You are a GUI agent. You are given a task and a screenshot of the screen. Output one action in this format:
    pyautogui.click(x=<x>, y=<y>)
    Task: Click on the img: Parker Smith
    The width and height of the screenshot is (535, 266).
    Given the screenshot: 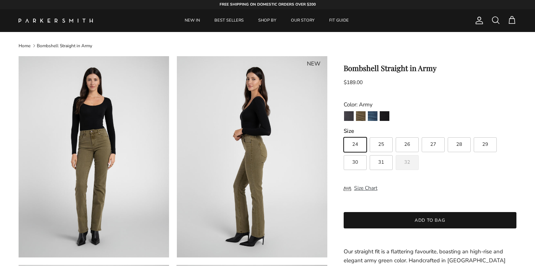 What is the action you would take?
    pyautogui.click(x=56, y=20)
    